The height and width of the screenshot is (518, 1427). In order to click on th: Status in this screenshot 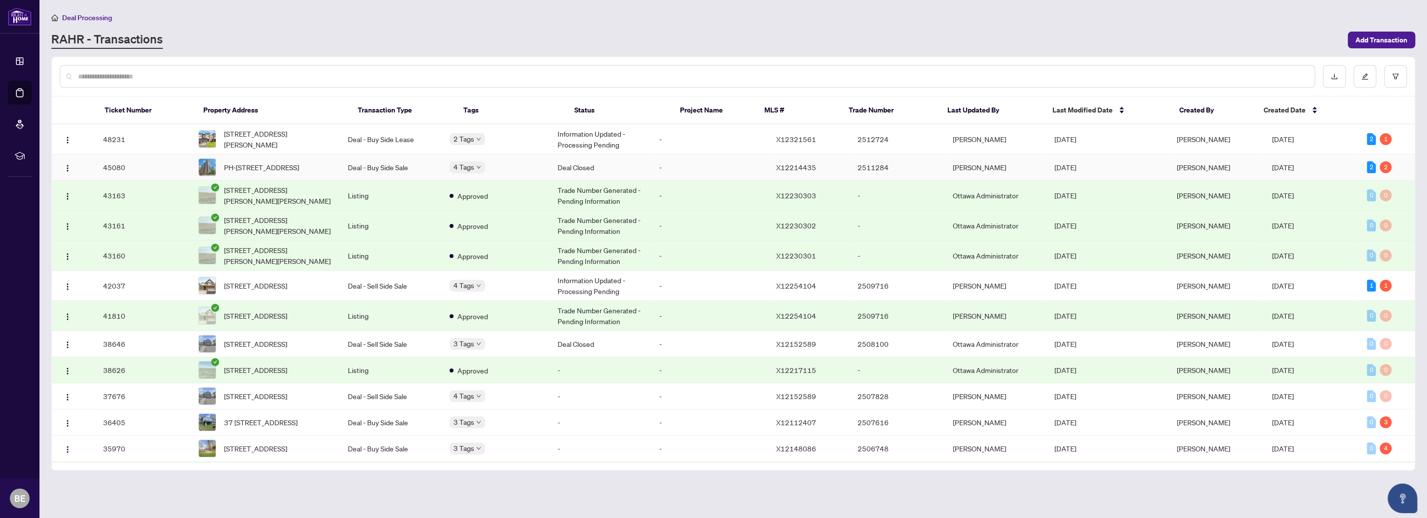, I will do `click(619, 110)`.